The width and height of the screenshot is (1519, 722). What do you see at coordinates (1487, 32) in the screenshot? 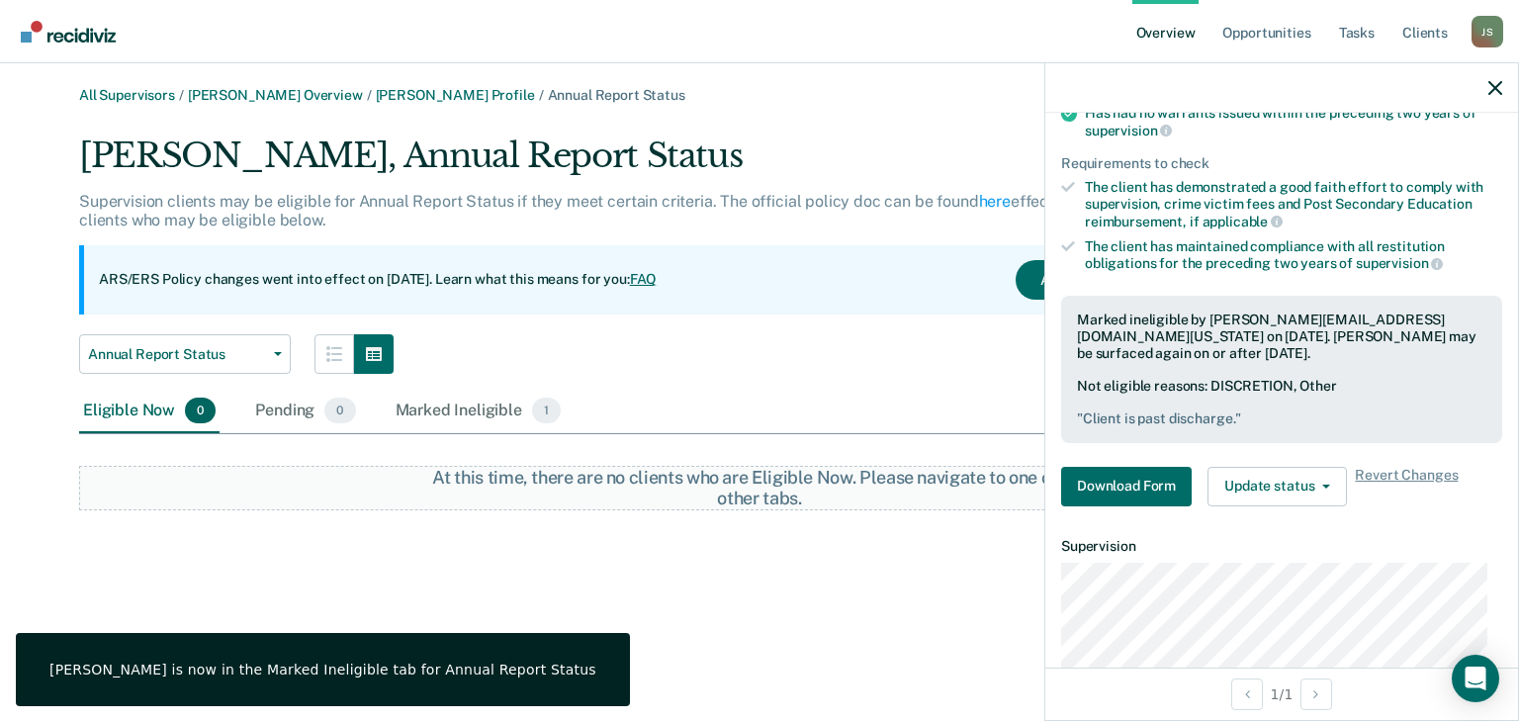
I see `button: Profile dropdown button` at bounding box center [1487, 32].